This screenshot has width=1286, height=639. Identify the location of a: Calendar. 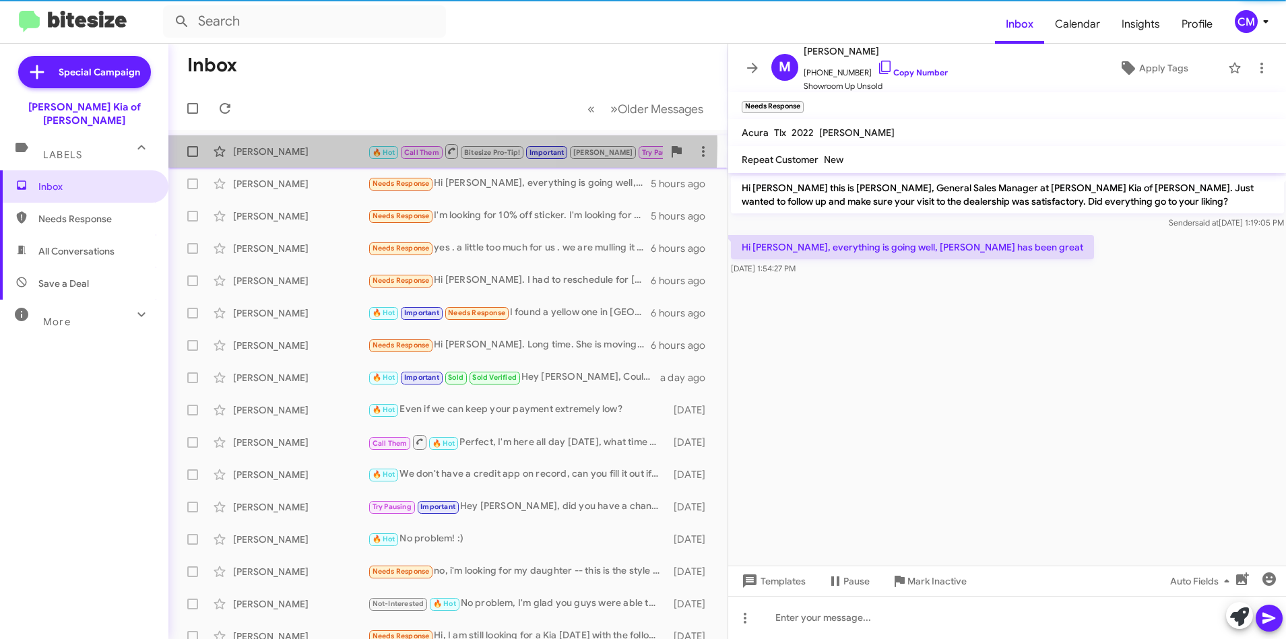
(1077, 24).